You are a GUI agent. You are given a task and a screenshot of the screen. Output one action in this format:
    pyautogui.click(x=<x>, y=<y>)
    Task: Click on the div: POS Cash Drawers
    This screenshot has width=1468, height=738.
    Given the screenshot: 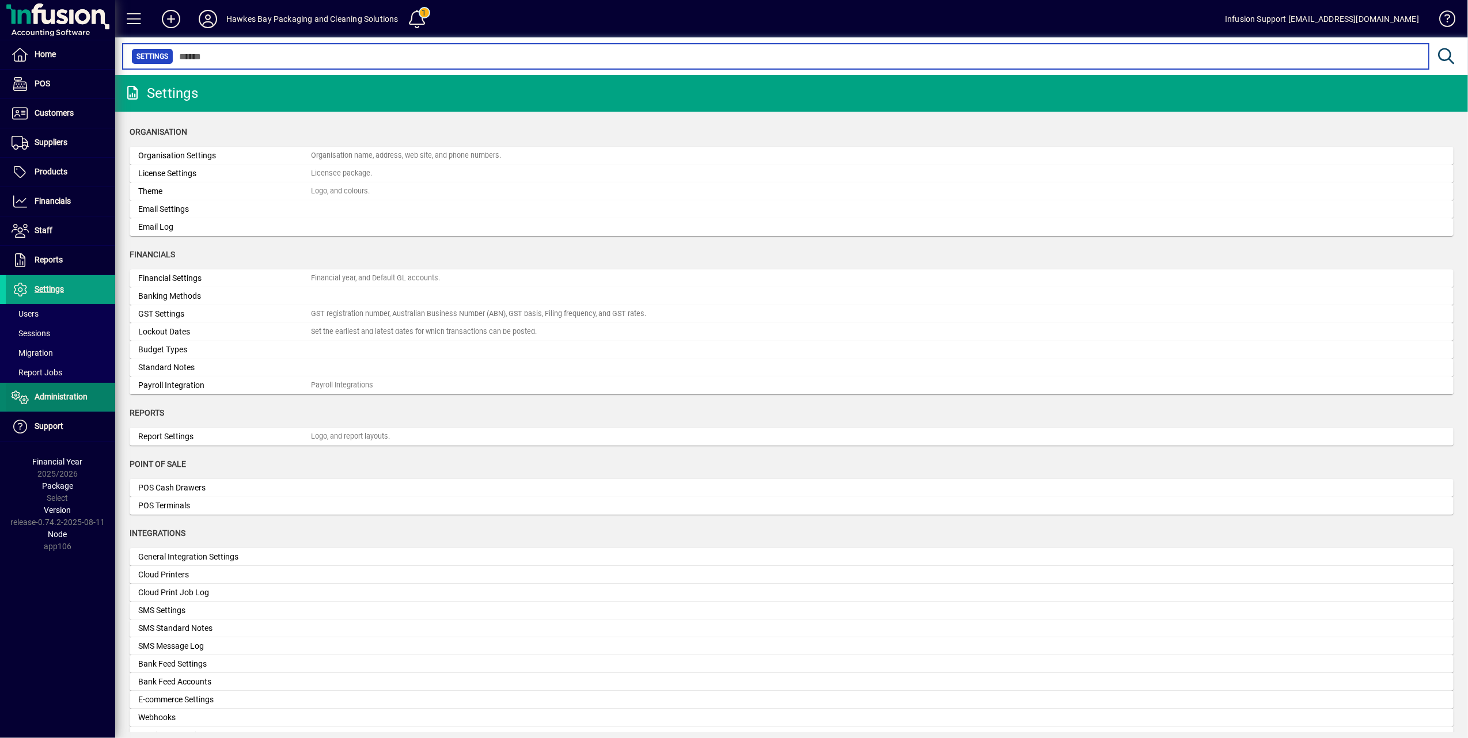 What is the action you would take?
    pyautogui.click(x=225, y=488)
    